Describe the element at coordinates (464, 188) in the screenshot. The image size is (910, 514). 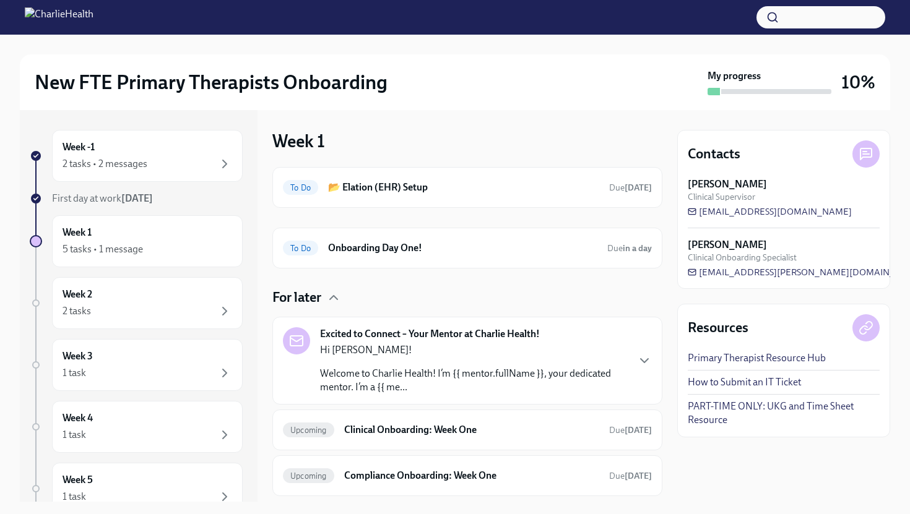
I see `h6: 📂 Elation (EHR) Setup` at that location.